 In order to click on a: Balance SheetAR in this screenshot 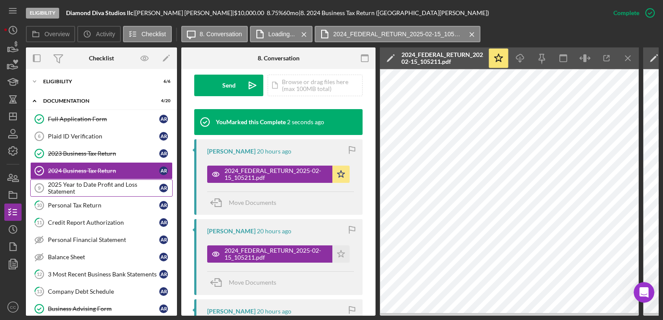, I will do `click(101, 257)`.